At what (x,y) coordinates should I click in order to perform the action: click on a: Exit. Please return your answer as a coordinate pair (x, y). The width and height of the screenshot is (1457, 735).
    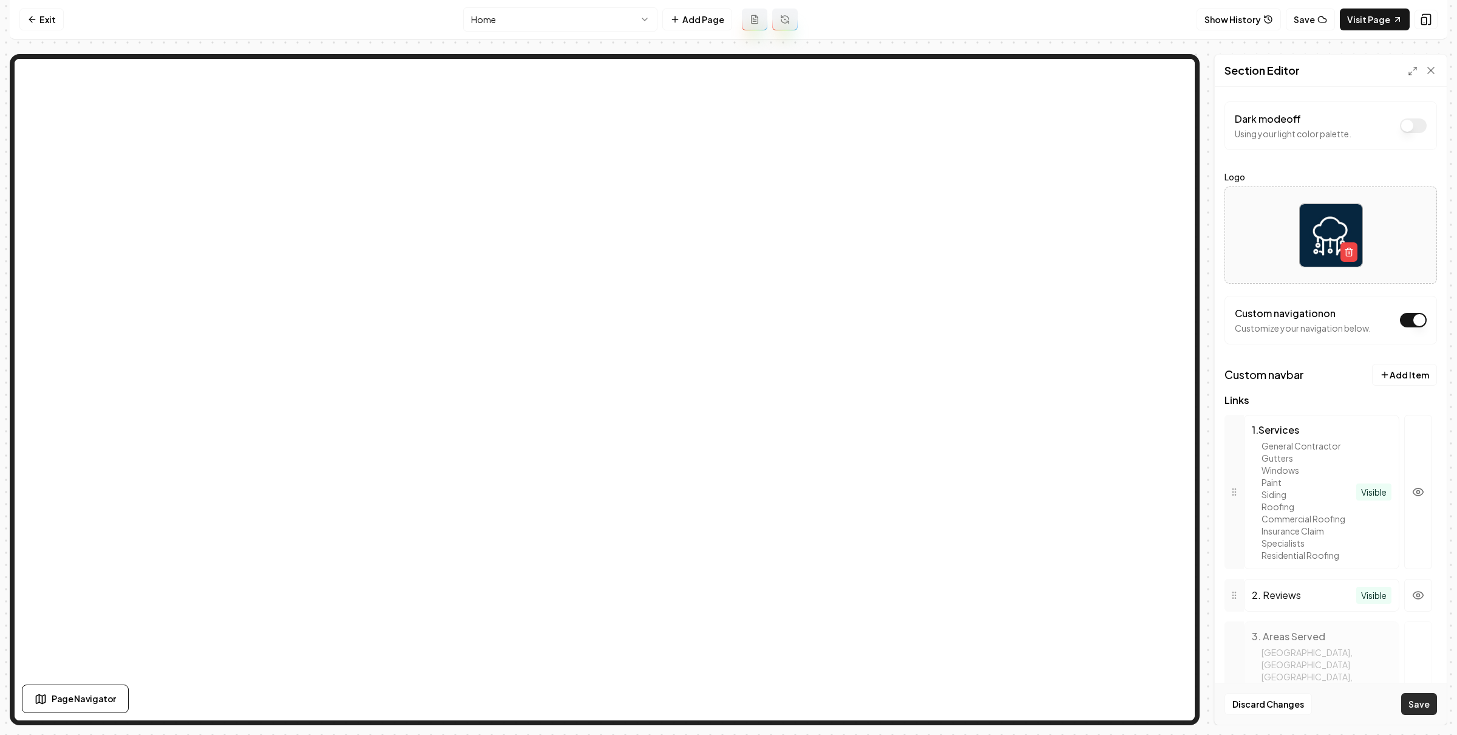
    Looking at the image, I should click on (41, 19).